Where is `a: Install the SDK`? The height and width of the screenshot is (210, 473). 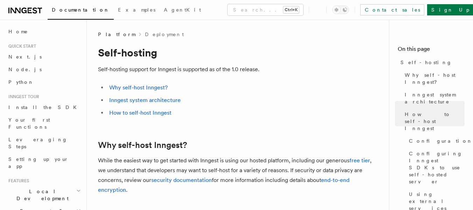
a: Install the SDK is located at coordinates (44, 107).